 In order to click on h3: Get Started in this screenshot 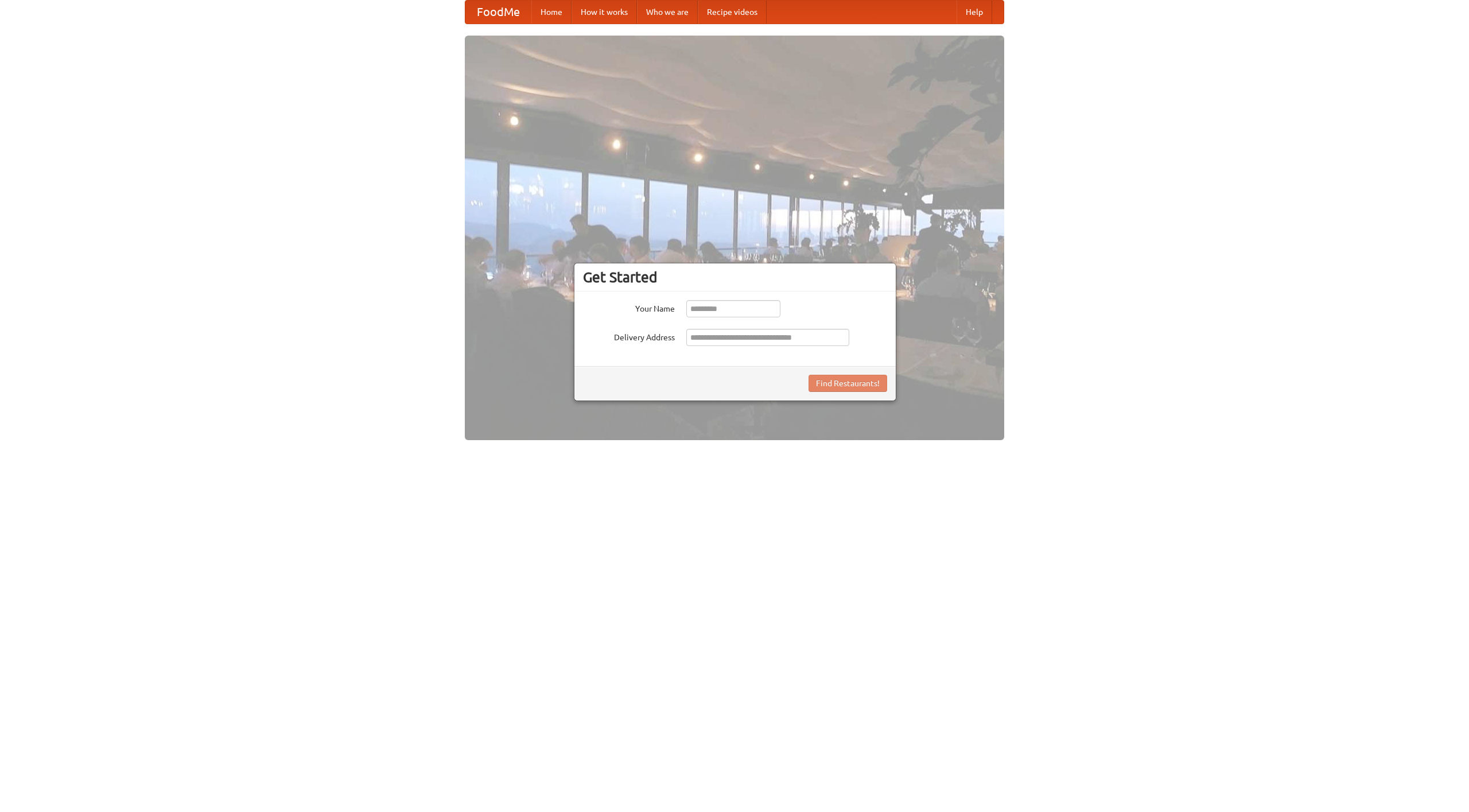, I will do `click(735, 277)`.